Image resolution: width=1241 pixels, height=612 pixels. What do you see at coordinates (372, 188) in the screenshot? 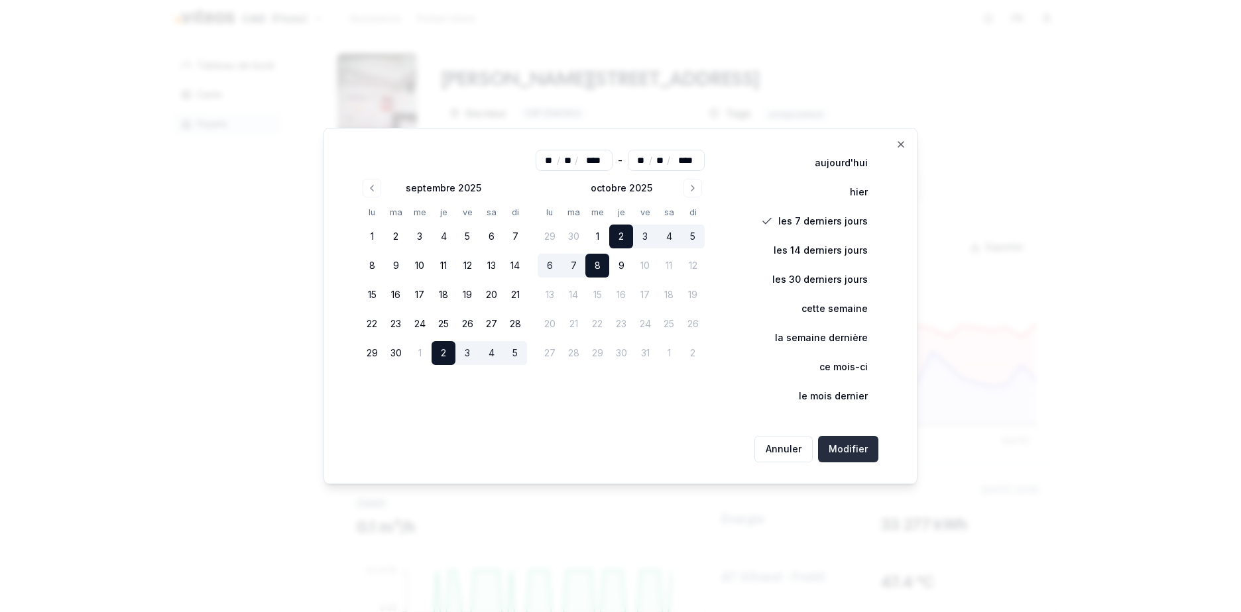
I see `button: Go to previous month` at bounding box center [372, 188].